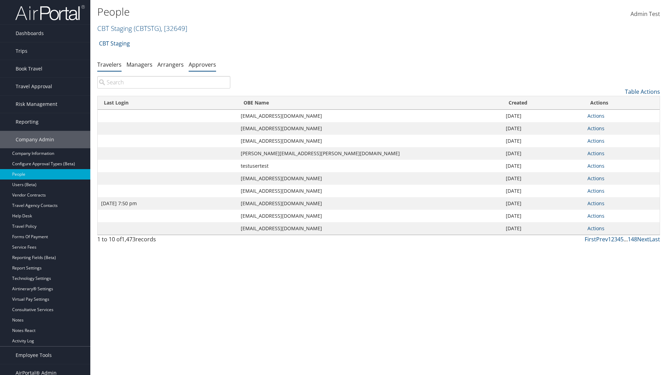 The height and width of the screenshot is (375, 667). What do you see at coordinates (35, 140) in the screenshot?
I see `span: Company Admin` at bounding box center [35, 140].